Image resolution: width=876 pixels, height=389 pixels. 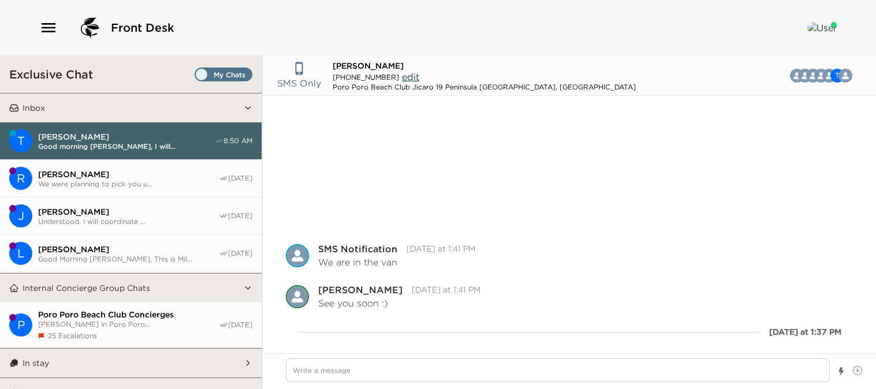 I want to click on img: S, so click(x=298, y=256).